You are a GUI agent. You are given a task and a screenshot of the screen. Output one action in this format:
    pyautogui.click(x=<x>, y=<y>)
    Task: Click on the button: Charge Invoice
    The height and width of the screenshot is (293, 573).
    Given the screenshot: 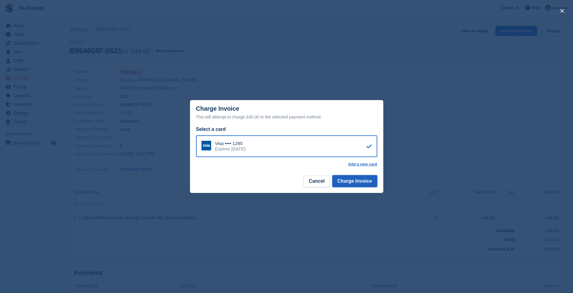 What is the action you would take?
    pyautogui.click(x=354, y=181)
    